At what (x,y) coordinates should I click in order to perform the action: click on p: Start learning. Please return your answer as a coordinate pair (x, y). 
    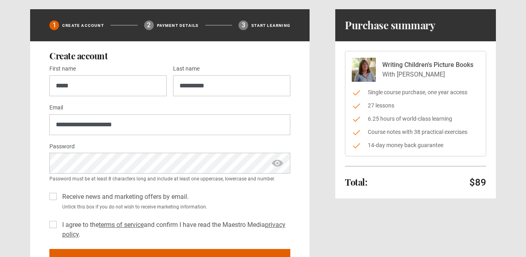
    Looking at the image, I should click on (270, 25).